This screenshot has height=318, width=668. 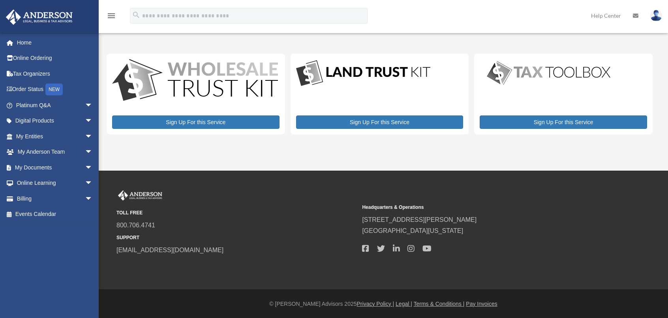 What do you see at coordinates (111, 17) in the screenshot?
I see `a: menu` at bounding box center [111, 17].